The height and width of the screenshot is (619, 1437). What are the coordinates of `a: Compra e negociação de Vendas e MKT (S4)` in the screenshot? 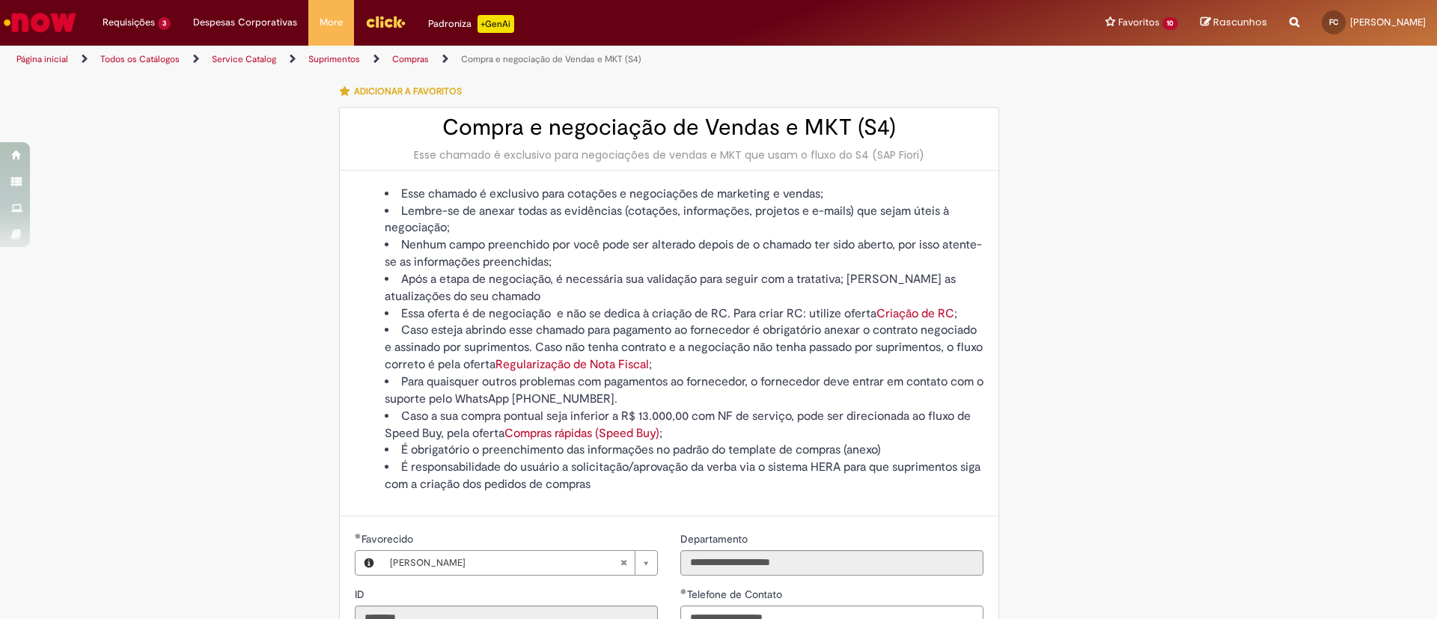 It's located at (551, 59).